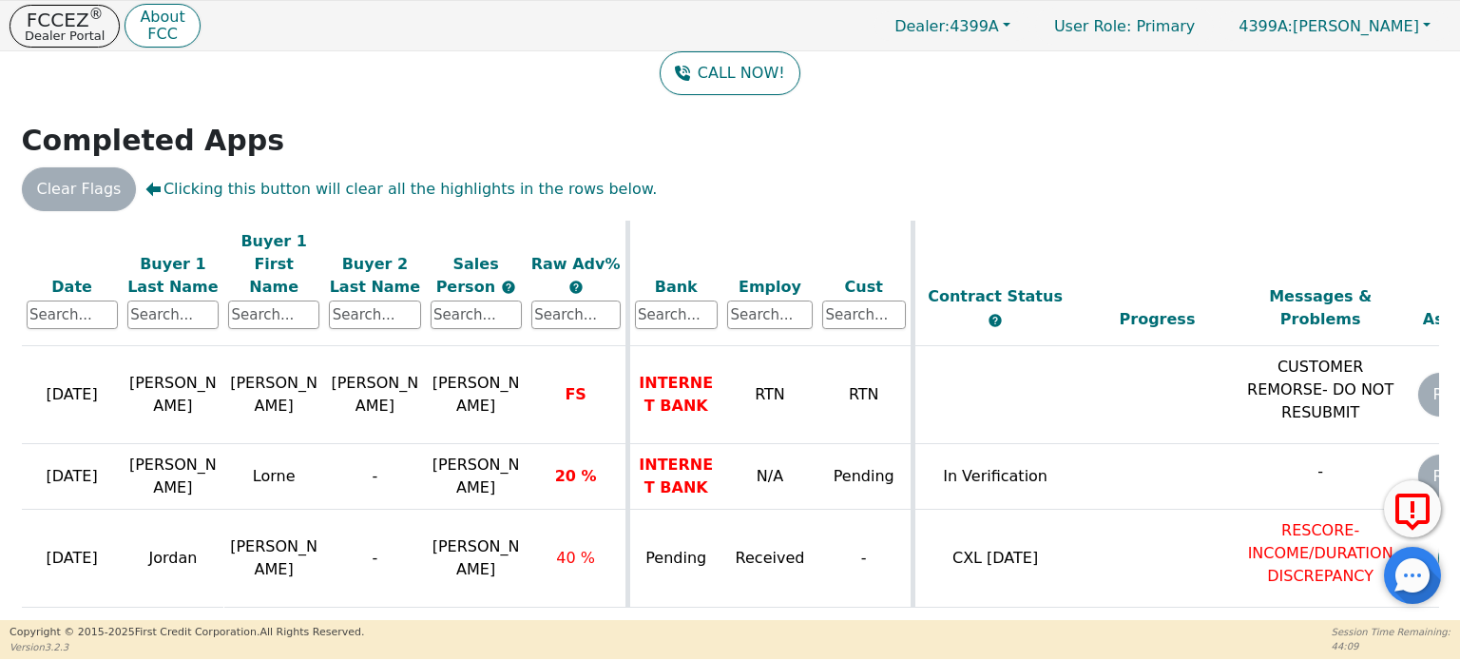  I want to click on div: Buyer 2 Last Name, so click(375, 275).